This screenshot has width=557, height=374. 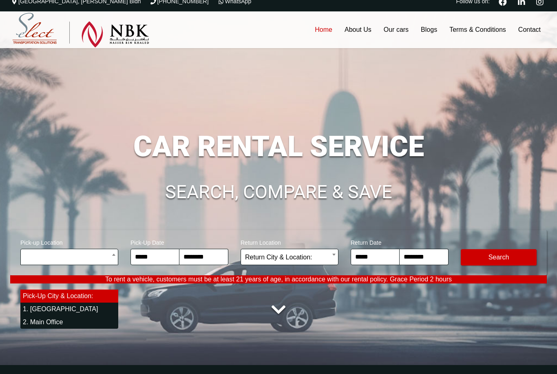 What do you see at coordinates (69, 296) in the screenshot?
I see `li: Pick-Up City & Location:` at bounding box center [69, 296].